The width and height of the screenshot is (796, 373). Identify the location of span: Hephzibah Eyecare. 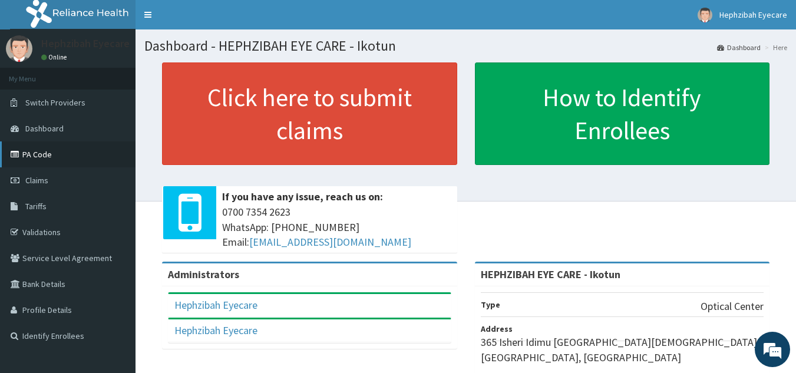
(753, 15).